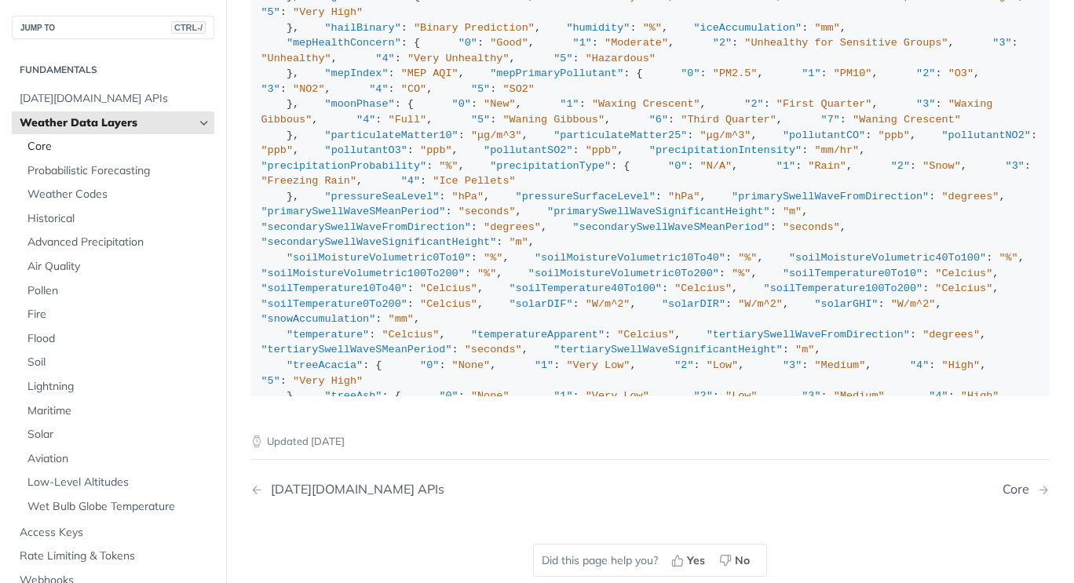  Describe the element at coordinates (473, 181) in the screenshot. I see `span: "Ice Pellets"` at that location.